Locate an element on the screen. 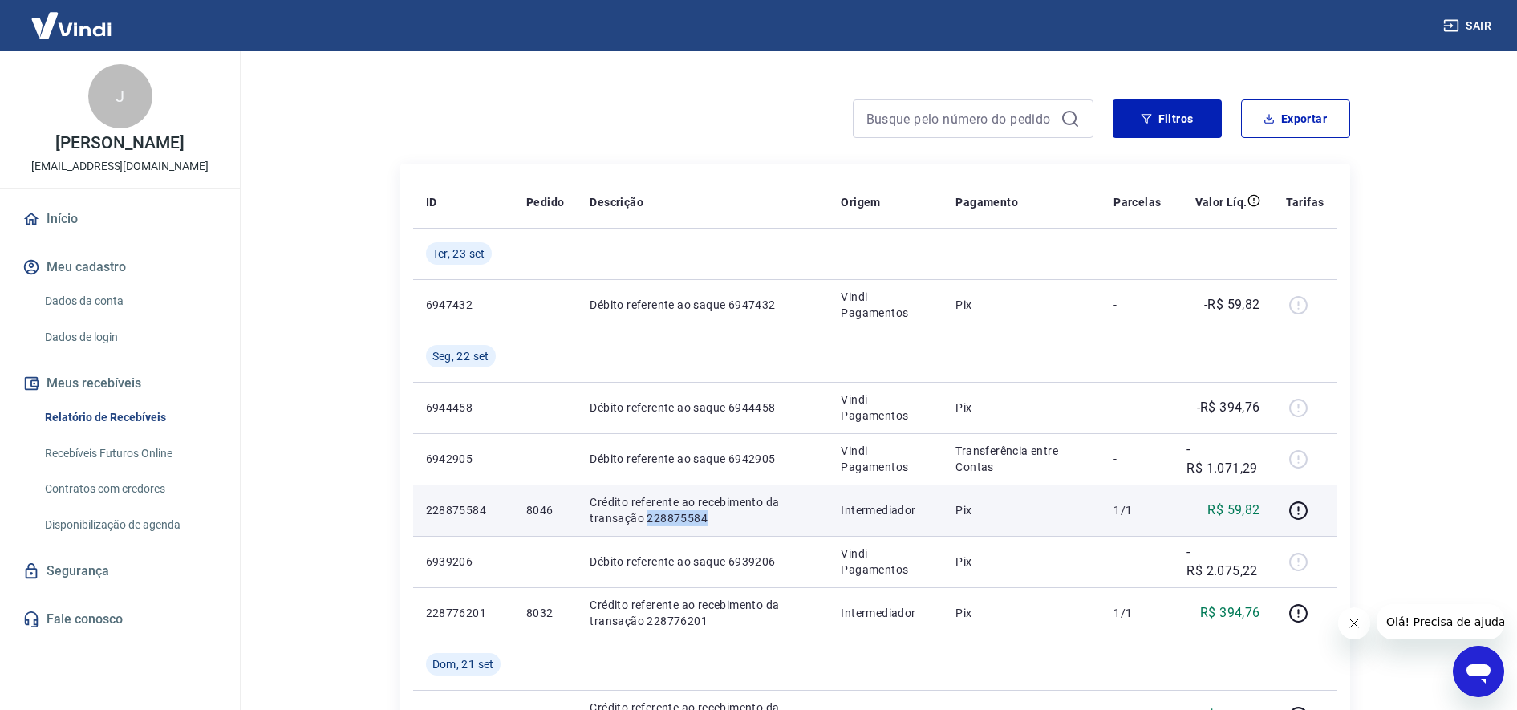  a: Relatório de Recebíveis is located at coordinates (129, 417).